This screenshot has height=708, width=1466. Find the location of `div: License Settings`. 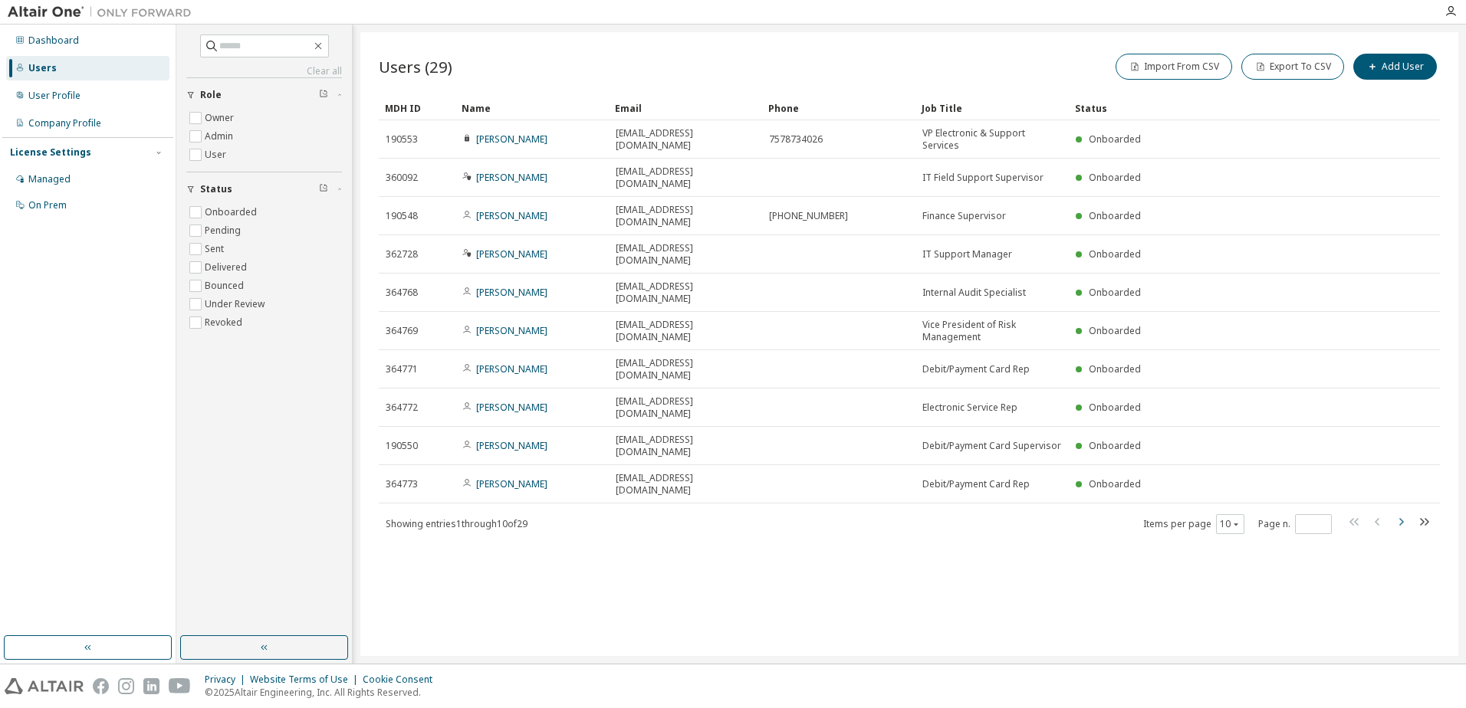

div: License Settings is located at coordinates (51, 153).